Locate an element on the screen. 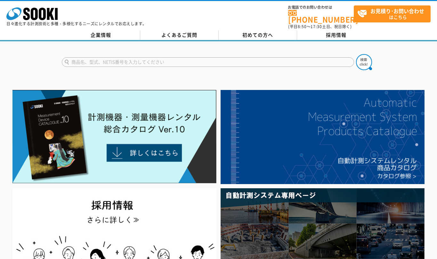 The height and width of the screenshot is (259, 437). img: Catalog Ver10 is located at coordinates (114, 137).